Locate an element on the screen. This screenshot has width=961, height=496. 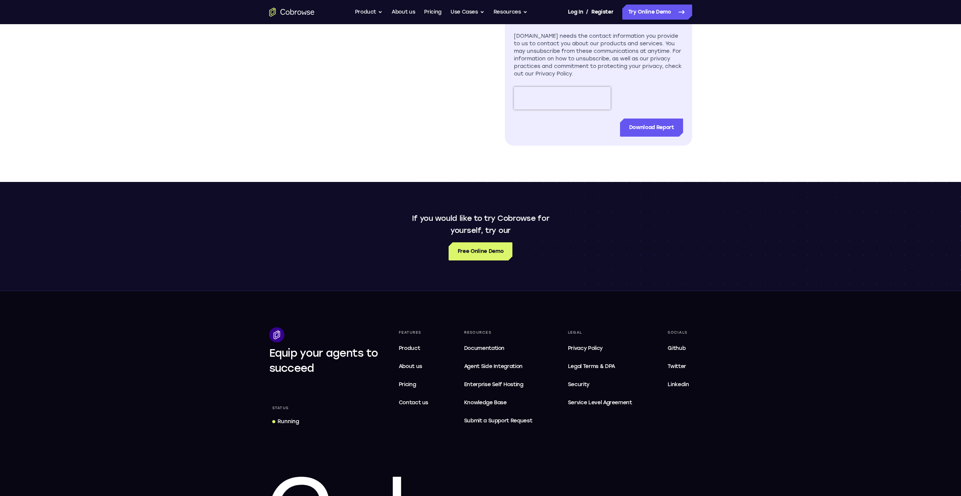
a: Knowledge Base is located at coordinates (498, 403).